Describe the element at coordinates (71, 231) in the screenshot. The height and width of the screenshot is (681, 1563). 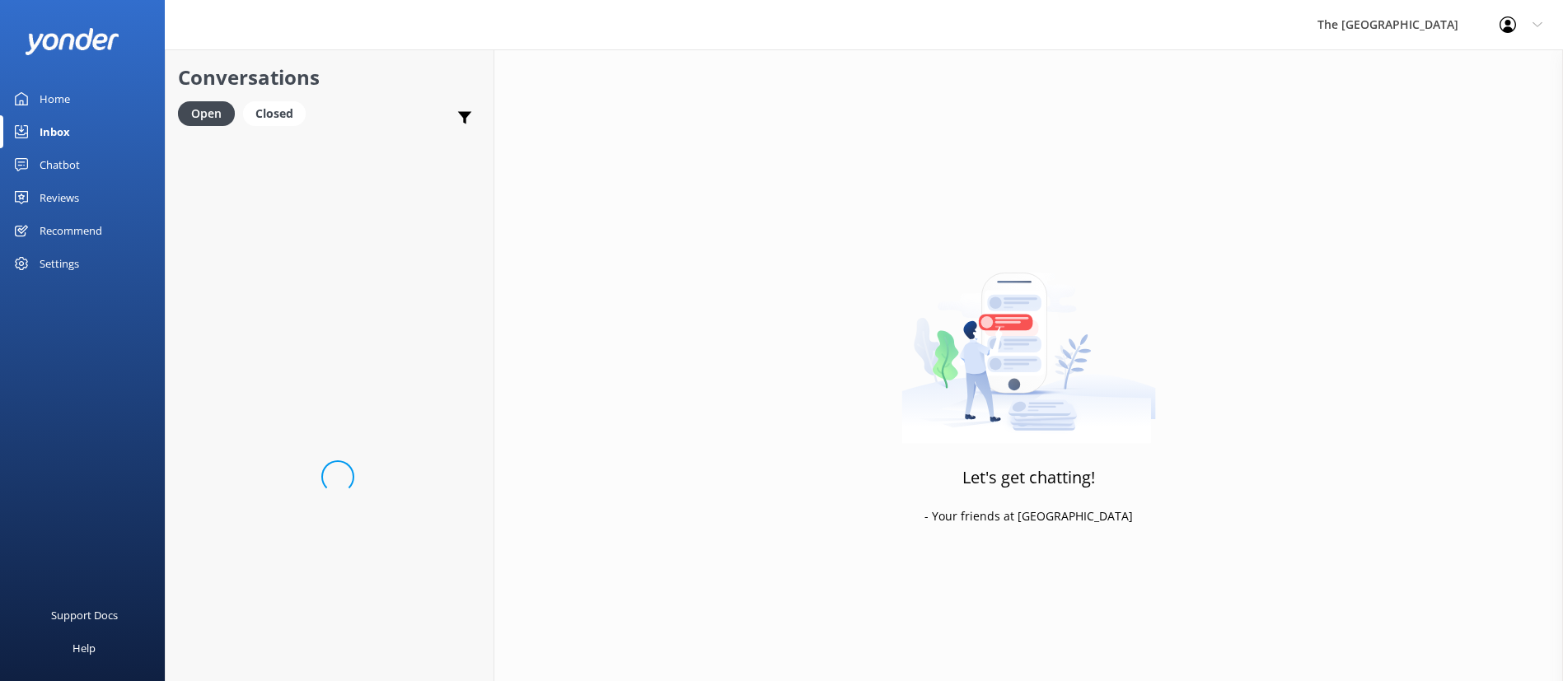
I see `div: Recommend` at that location.